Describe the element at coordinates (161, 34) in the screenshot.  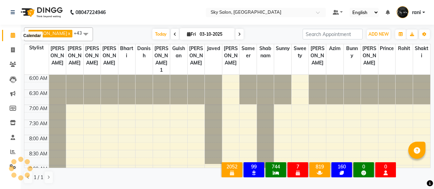
I see `span: Today` at that location.